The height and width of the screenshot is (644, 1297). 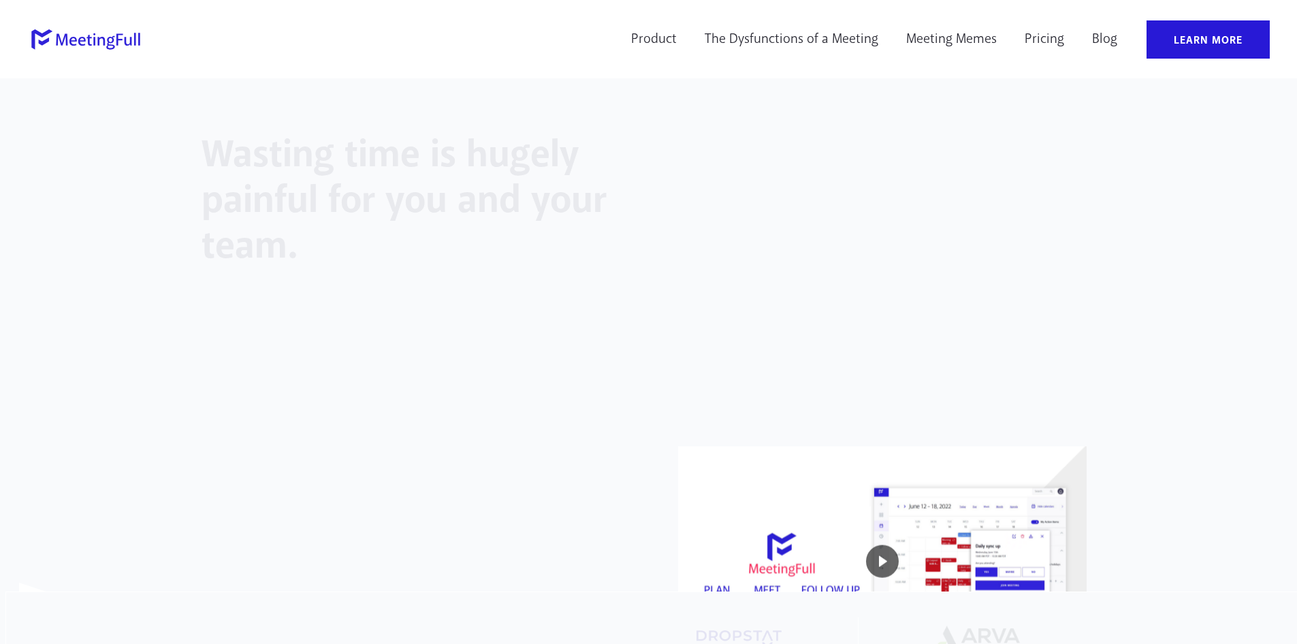 What do you see at coordinates (791, 39) in the screenshot?
I see `a: The Dysfunctions of a Meeting` at bounding box center [791, 39].